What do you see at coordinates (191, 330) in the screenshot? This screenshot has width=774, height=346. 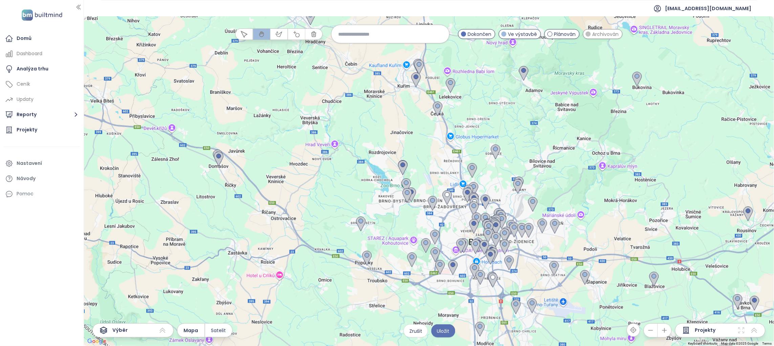 I see `button: Mapa` at bounding box center [191, 330].